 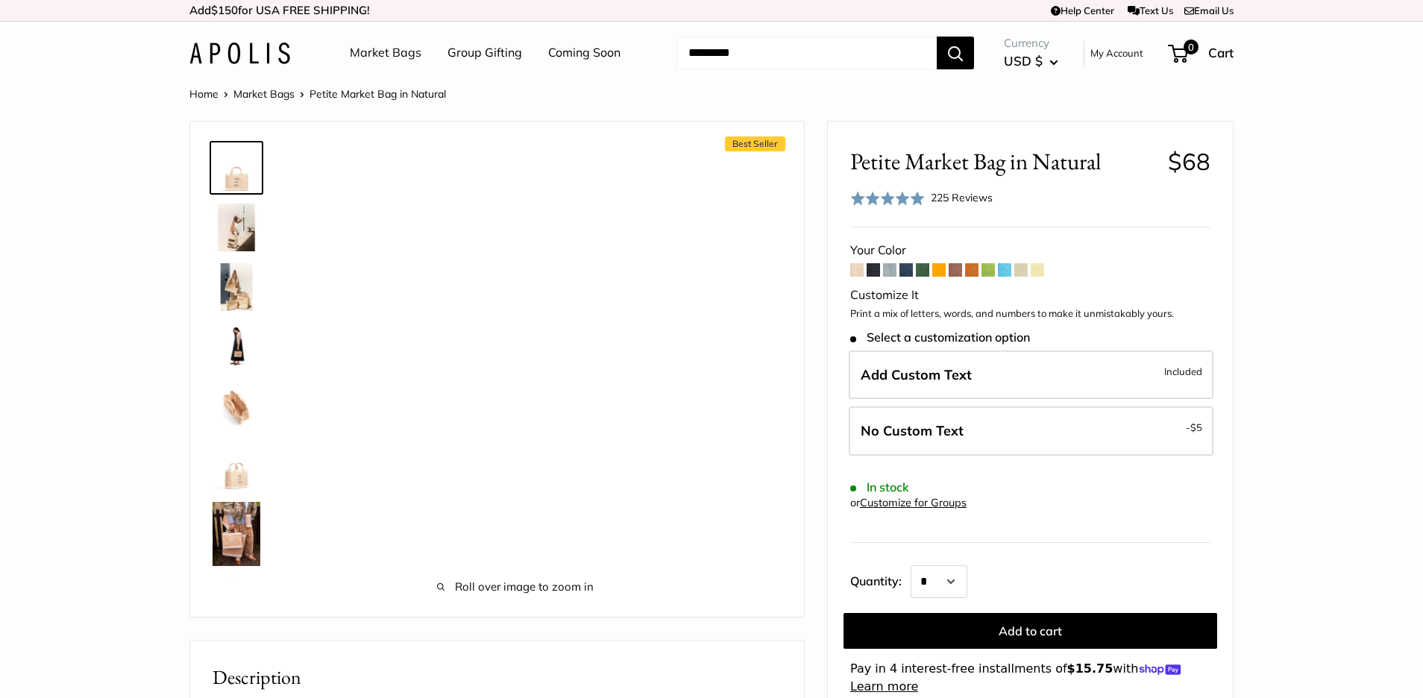 What do you see at coordinates (755, 144) in the screenshot?
I see `span: Best Seller` at bounding box center [755, 144].